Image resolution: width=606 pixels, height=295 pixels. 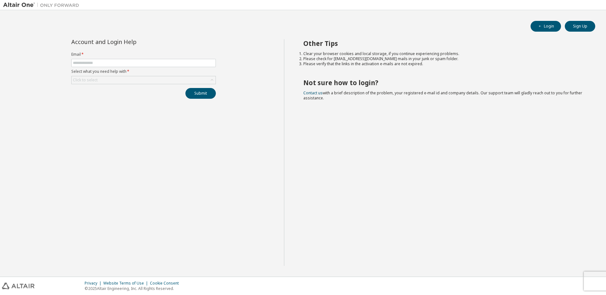 I want to click on div: Website Terms of Use, so click(x=126, y=283).